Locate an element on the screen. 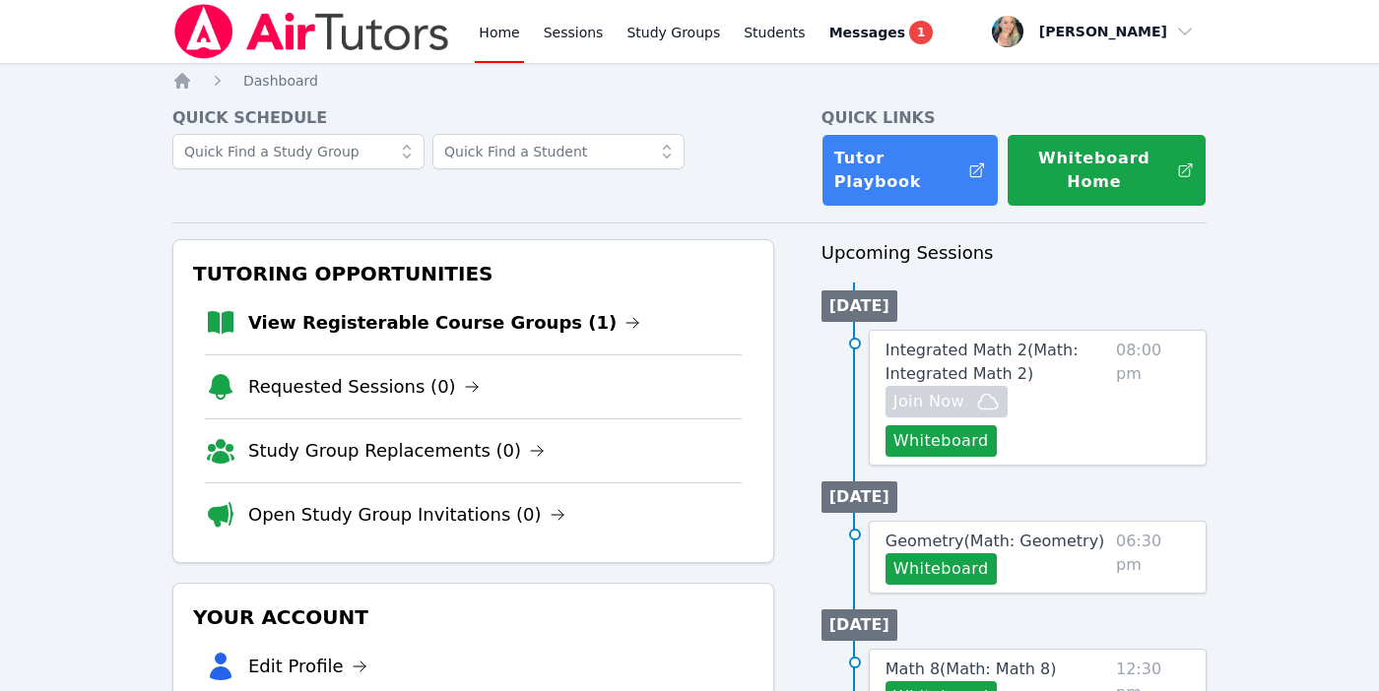 Image resolution: width=1379 pixels, height=691 pixels. span: Geometry ( Math: Geometry ) is located at coordinates (995, 541).